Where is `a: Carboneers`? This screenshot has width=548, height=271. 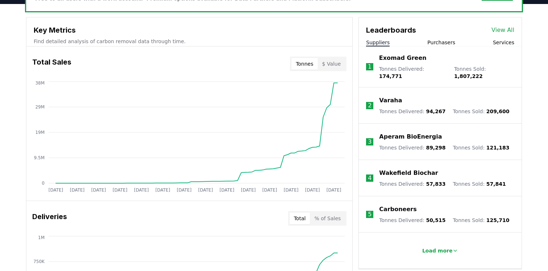
a: Carboneers is located at coordinates (398, 209).